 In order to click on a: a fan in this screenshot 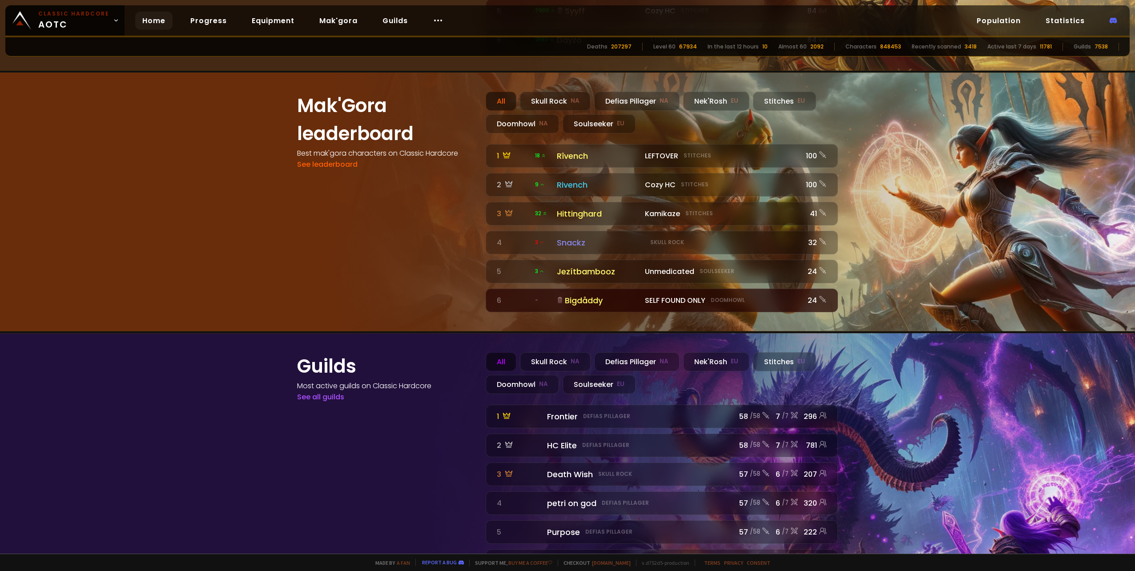, I will do `click(403, 563)`.